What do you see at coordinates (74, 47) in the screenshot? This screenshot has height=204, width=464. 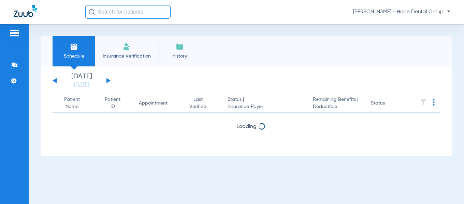 I see `img: Schedule` at bounding box center [74, 47].